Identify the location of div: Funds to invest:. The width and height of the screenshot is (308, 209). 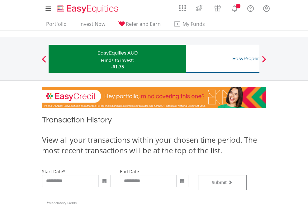
(117, 60).